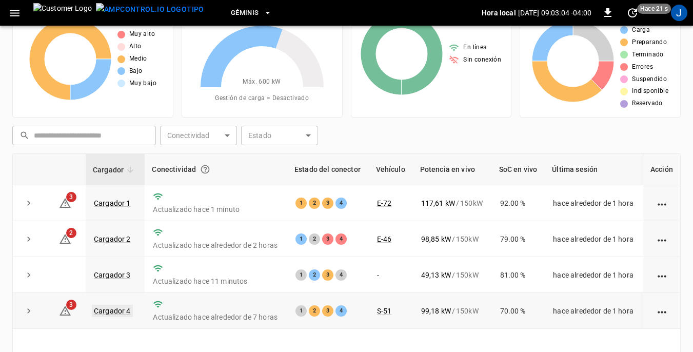 The width and height of the screenshot is (693, 352). I want to click on p: Actualizado hace alrededor de 2 horas, so click(216, 245).